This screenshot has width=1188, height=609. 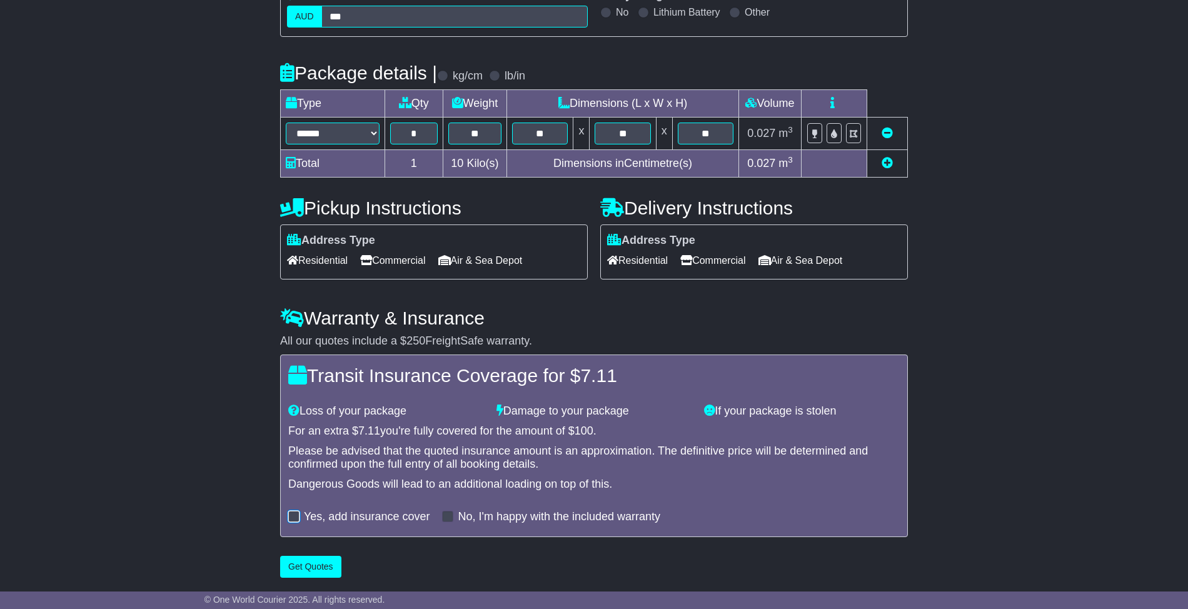 What do you see at coordinates (770, 104) in the screenshot?
I see `td: Volume` at bounding box center [770, 104].